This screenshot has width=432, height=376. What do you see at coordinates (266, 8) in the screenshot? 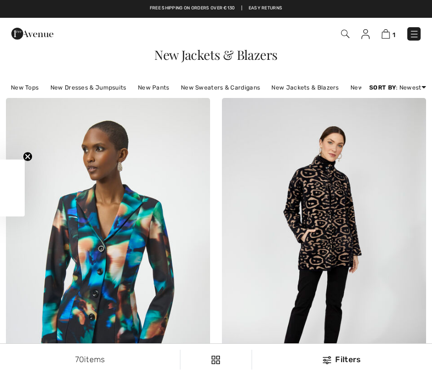
I see `a: Easy Returns` at bounding box center [266, 8].